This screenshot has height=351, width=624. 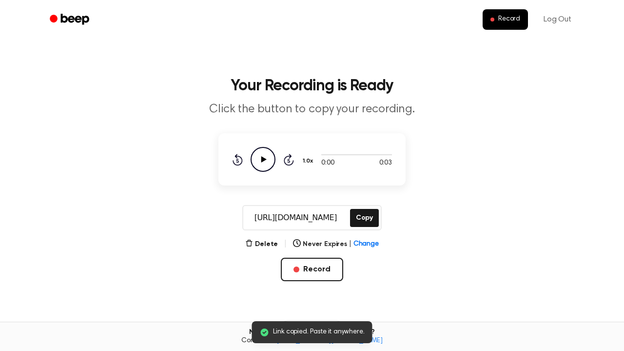 What do you see at coordinates (336, 244) in the screenshot?
I see `button: Never Expires|Change` at bounding box center [336, 244].